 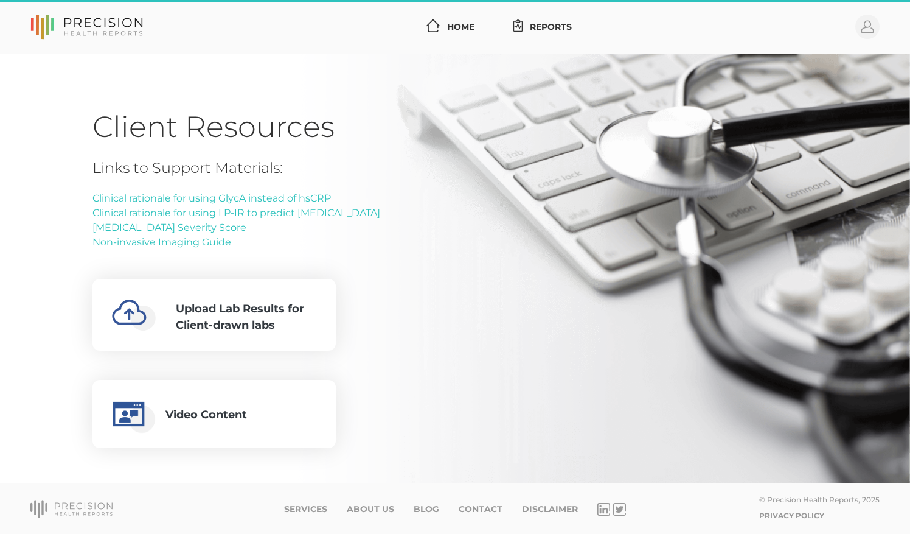 What do you see at coordinates (371, 509) in the screenshot?
I see `a: About Us` at bounding box center [371, 509].